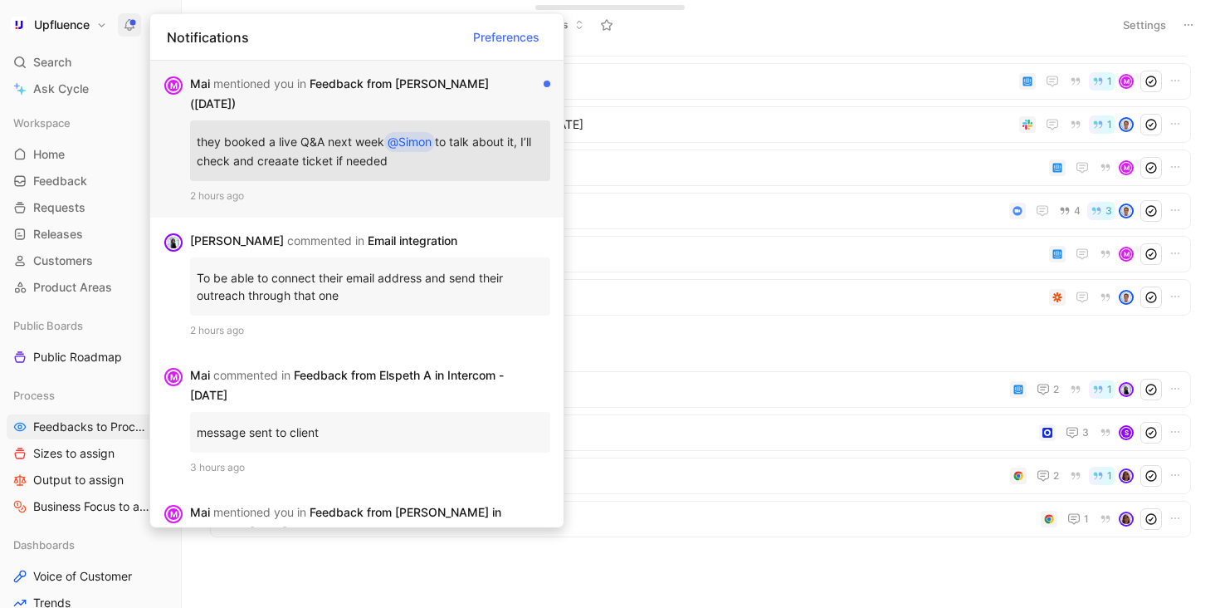 The image size is (1220, 608). I want to click on button: Preferences, so click(506, 37).